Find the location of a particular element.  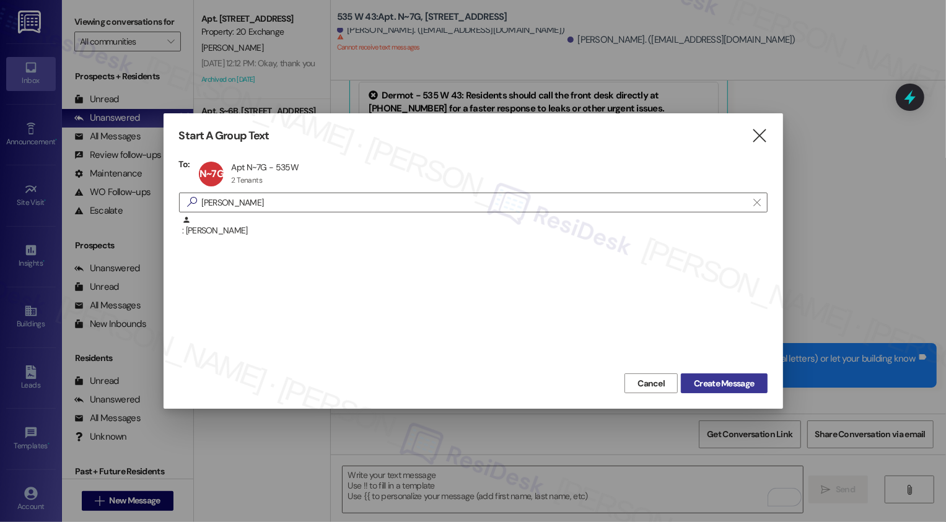

div: 2 Tenants is located at coordinates (247, 180).